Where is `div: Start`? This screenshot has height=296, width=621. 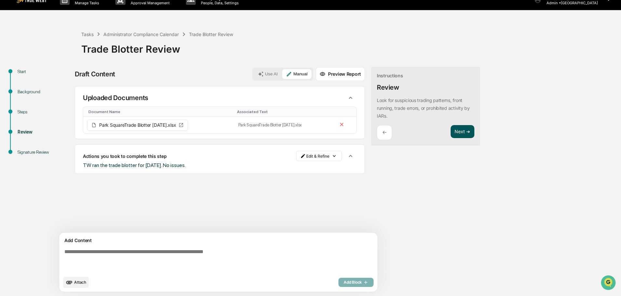
div: Start is located at coordinates (44, 72).